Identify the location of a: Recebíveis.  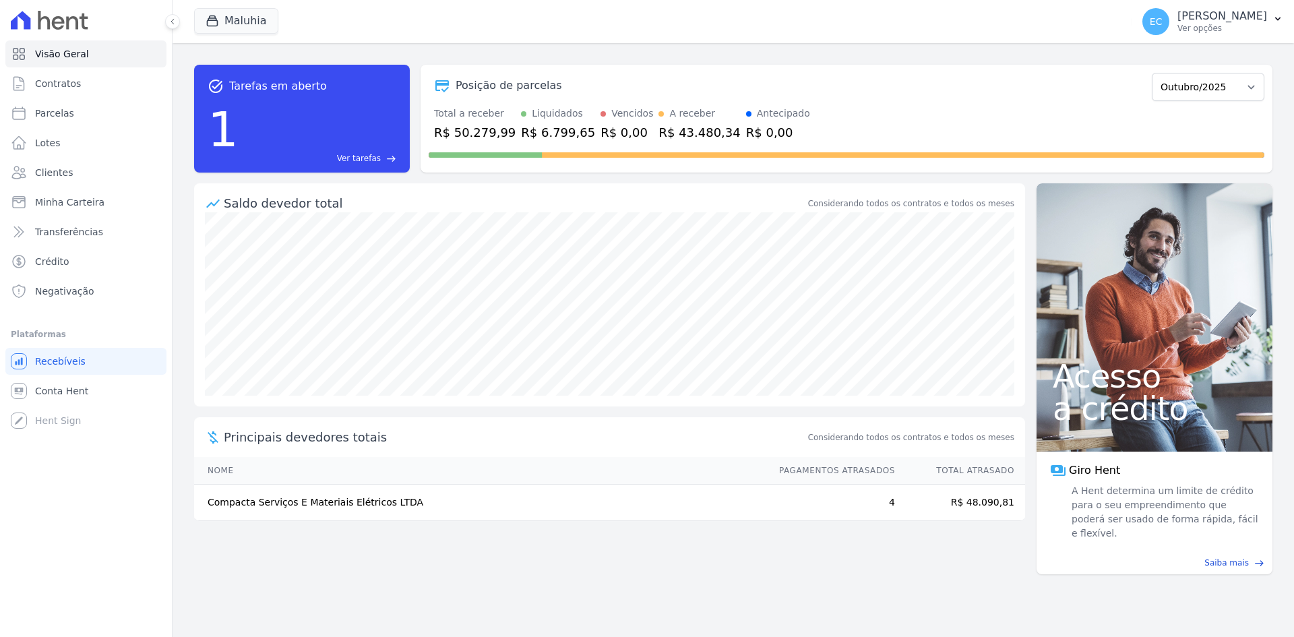
(86, 361).